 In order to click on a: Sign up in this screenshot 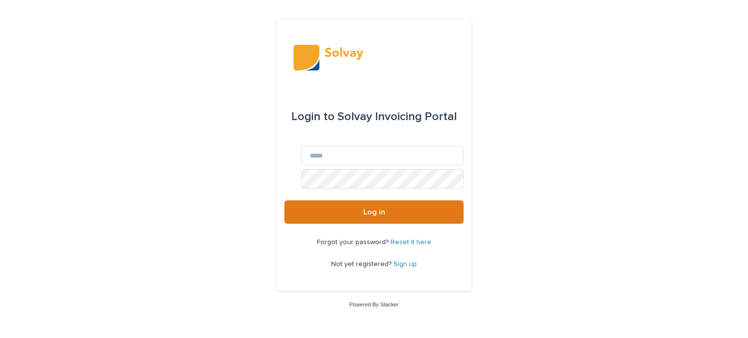, I will do `click(405, 264)`.